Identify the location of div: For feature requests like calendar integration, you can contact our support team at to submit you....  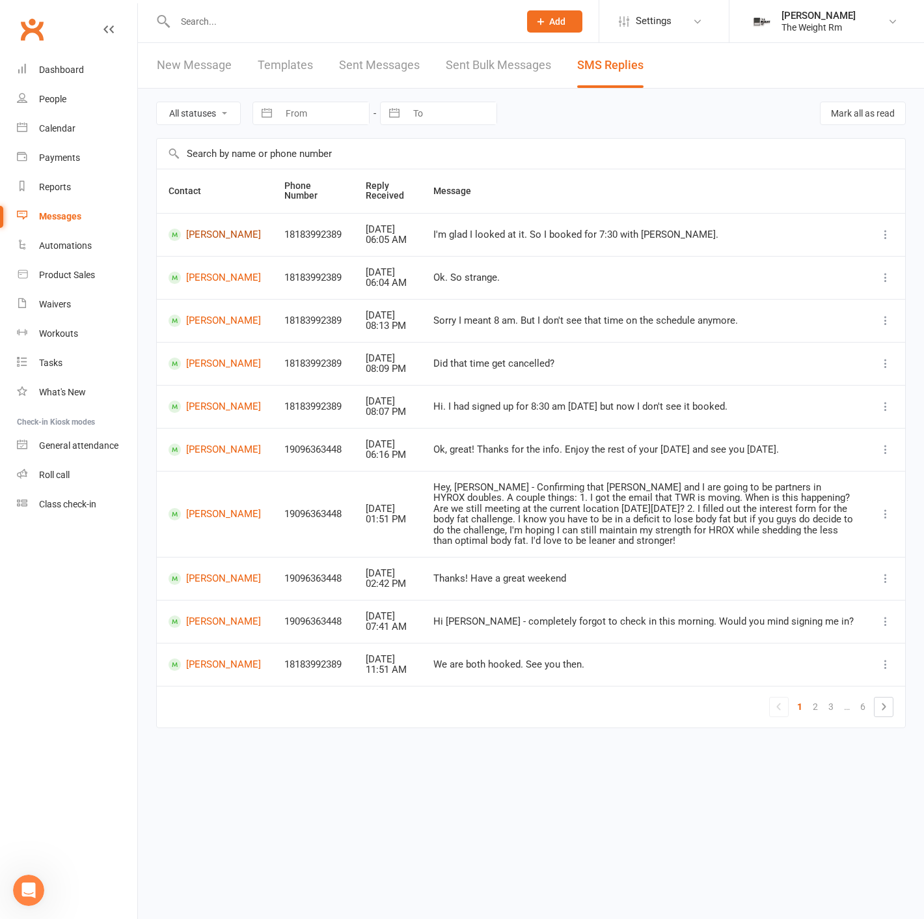
(130, 383).